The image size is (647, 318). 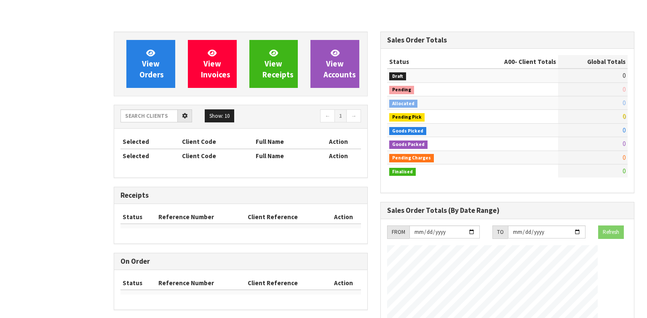 What do you see at coordinates (240, 261) in the screenshot?
I see `h3: On Order` at bounding box center [240, 261].